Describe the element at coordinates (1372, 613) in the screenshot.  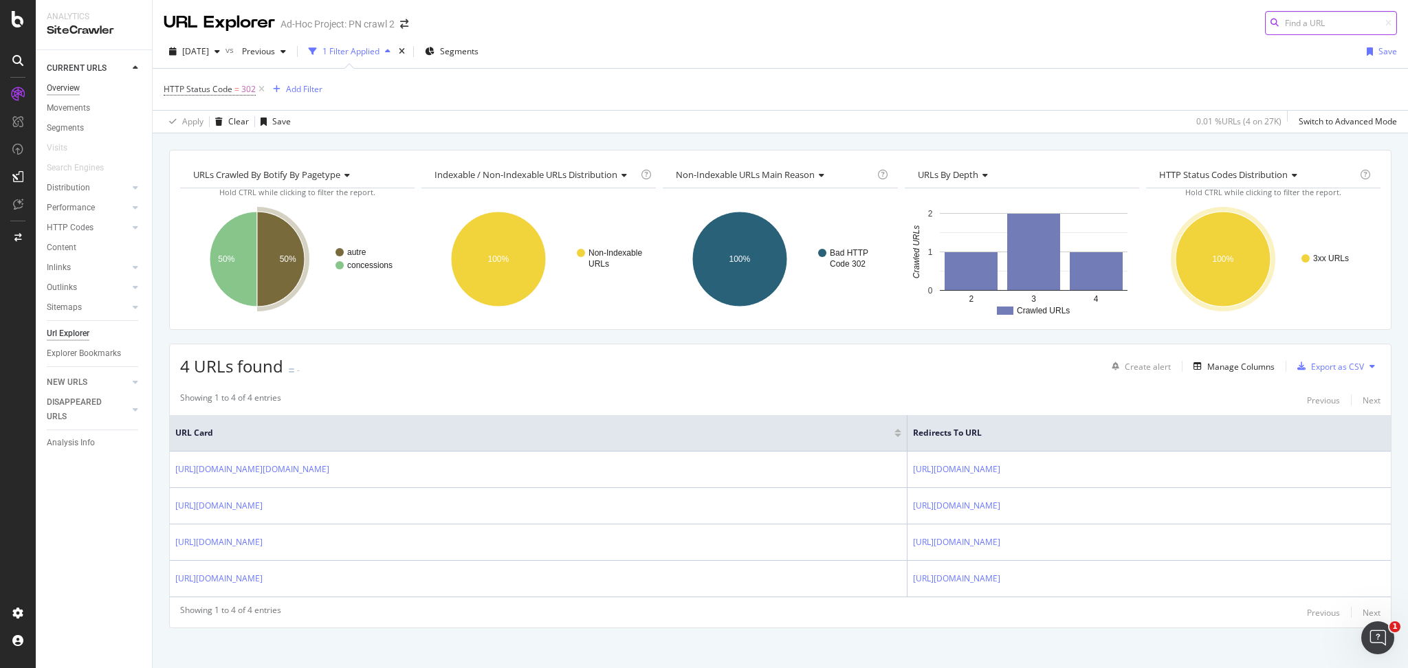
I see `div: Next` at that location.